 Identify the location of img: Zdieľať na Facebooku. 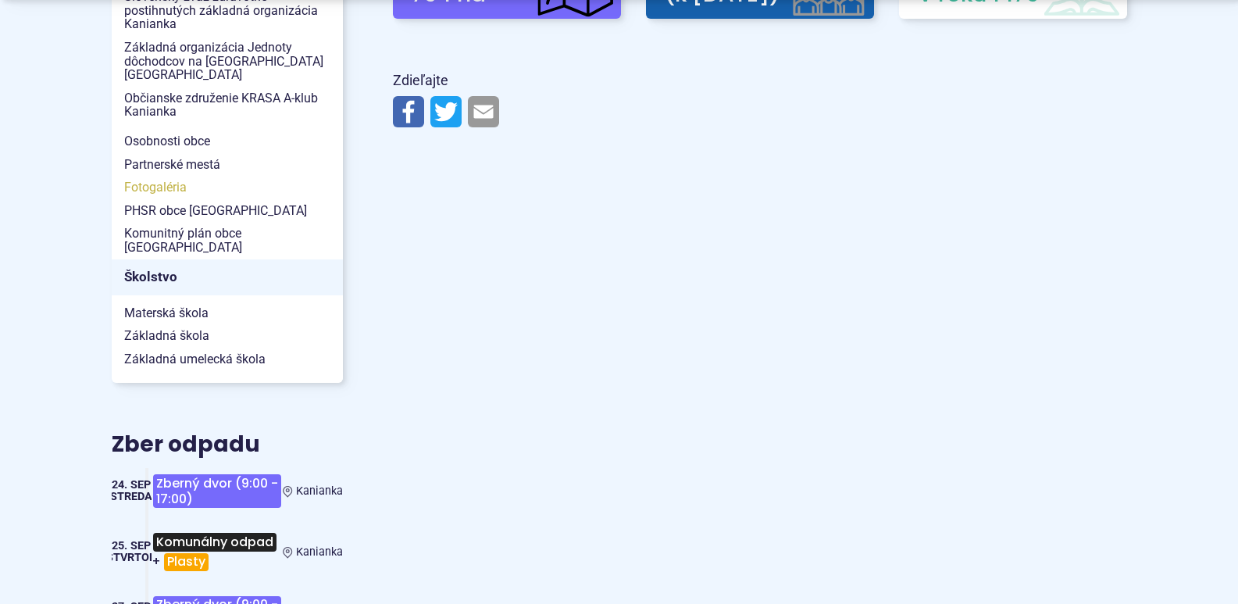
(409, 112).